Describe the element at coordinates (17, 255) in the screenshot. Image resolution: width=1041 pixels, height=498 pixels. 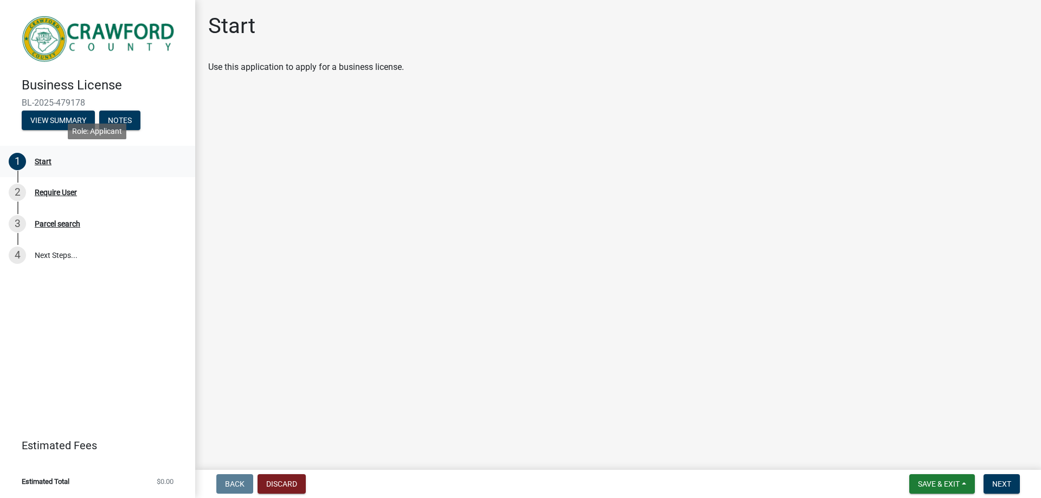
I see `div: 4` at that location.